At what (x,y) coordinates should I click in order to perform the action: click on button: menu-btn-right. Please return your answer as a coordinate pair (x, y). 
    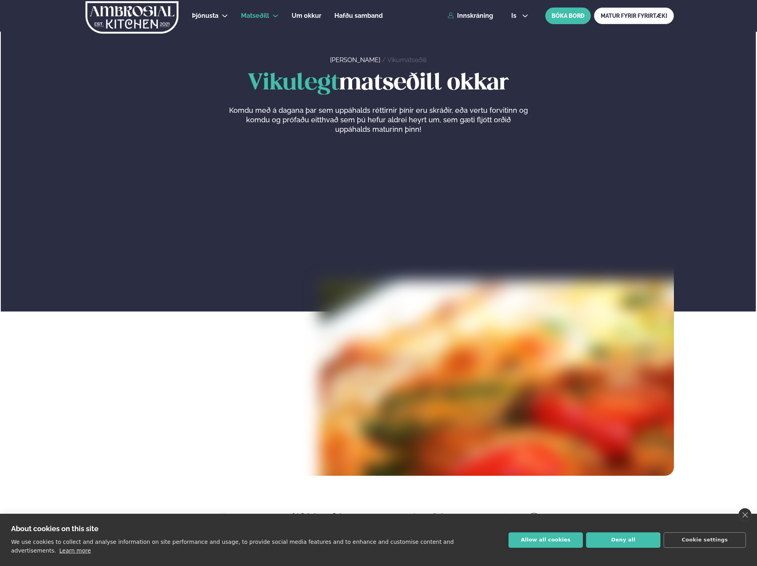
    Looking at the image, I should click on (534, 520).